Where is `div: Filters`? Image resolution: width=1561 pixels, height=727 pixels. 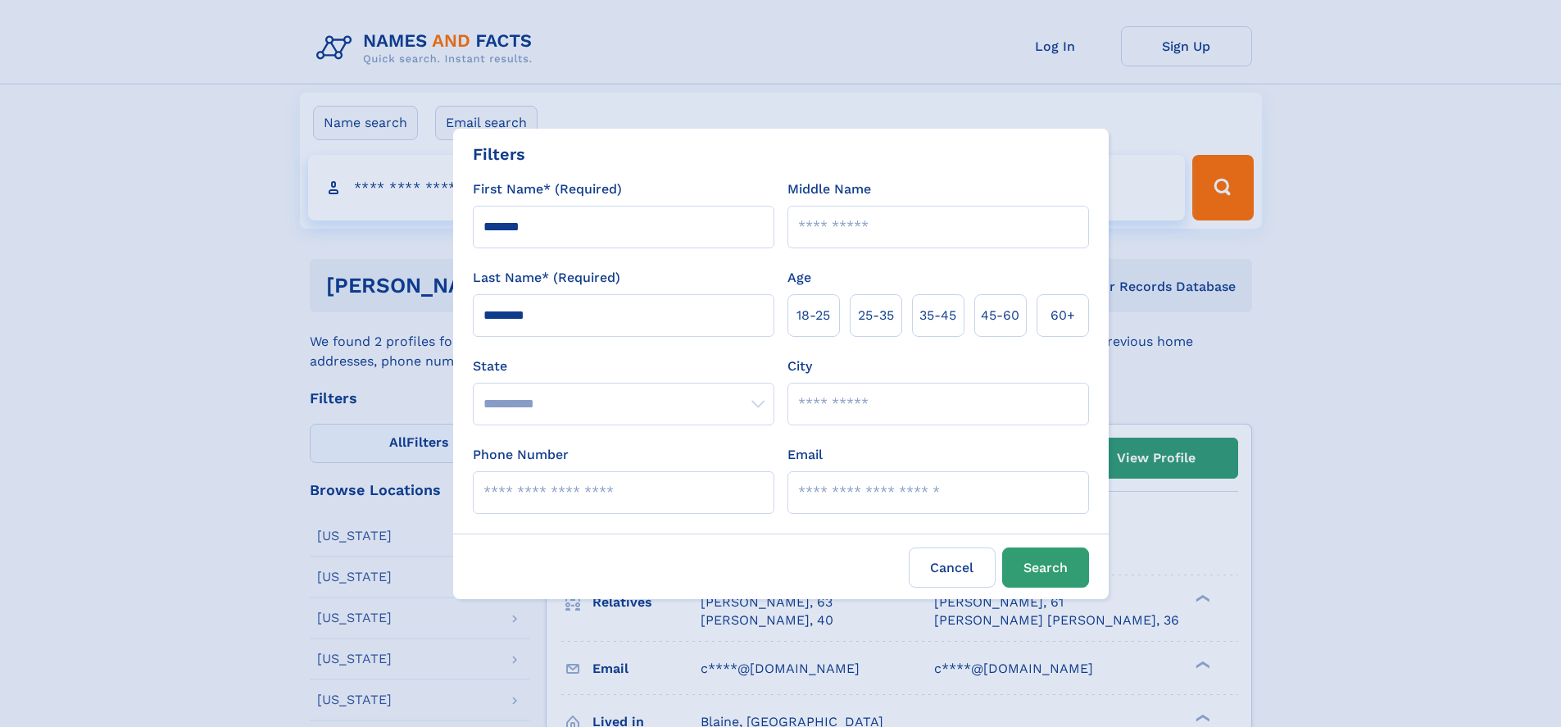 div: Filters is located at coordinates (499, 154).